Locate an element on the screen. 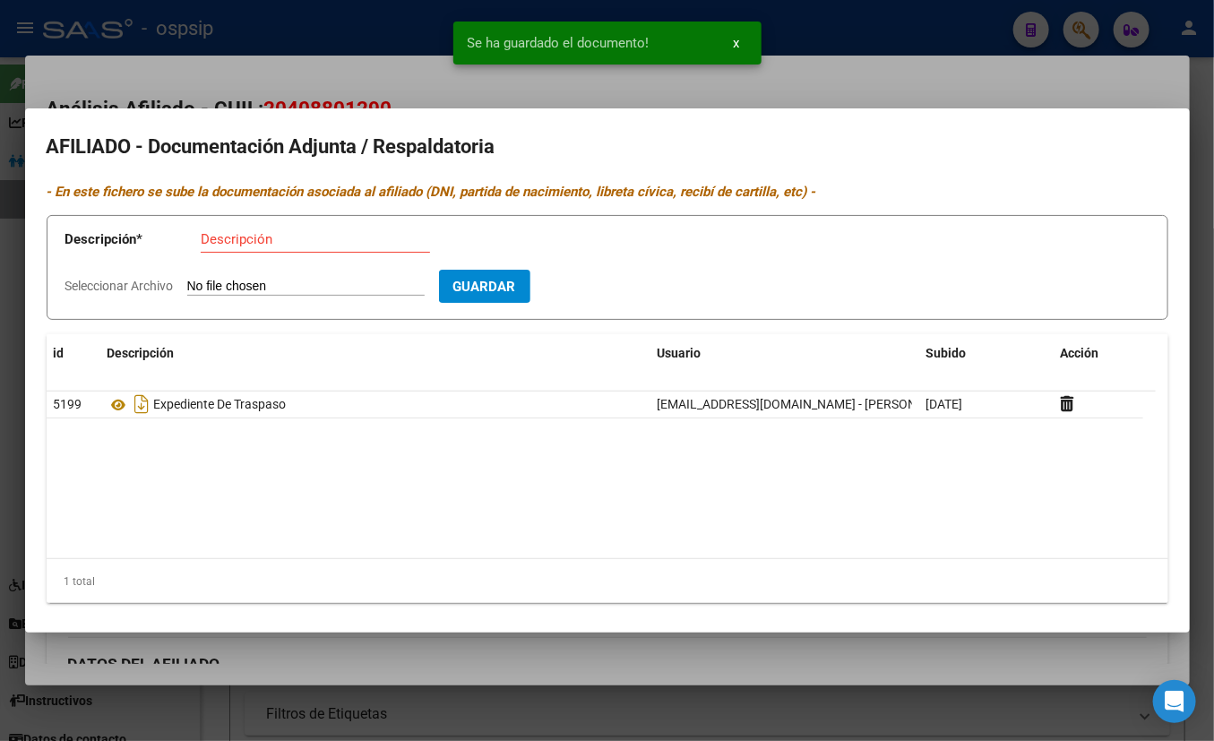  i: Descargar documento is located at coordinates (142, 404).